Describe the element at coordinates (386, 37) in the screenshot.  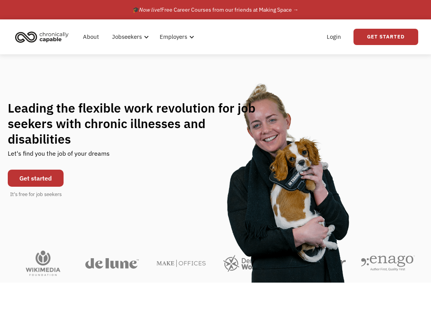
I see `a: Get Started` at that location.